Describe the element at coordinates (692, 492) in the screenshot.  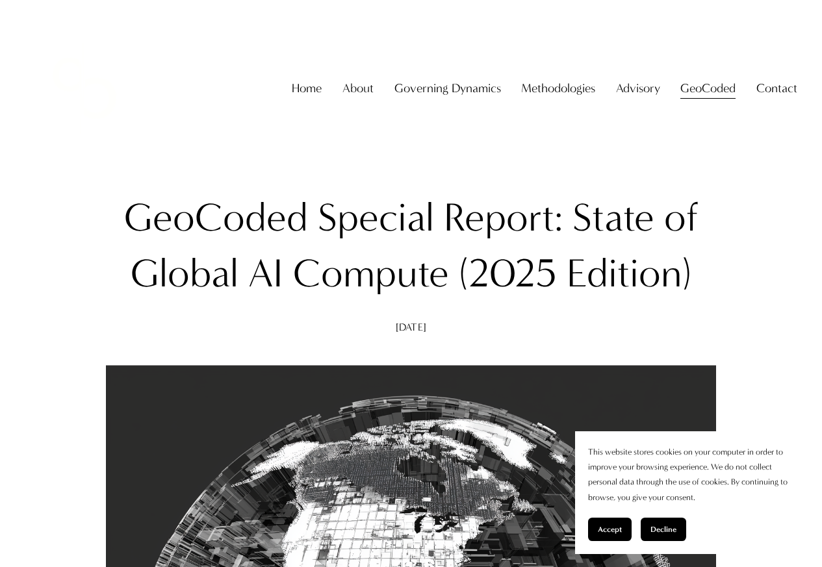
I see `section: Cookie banner` at that location.